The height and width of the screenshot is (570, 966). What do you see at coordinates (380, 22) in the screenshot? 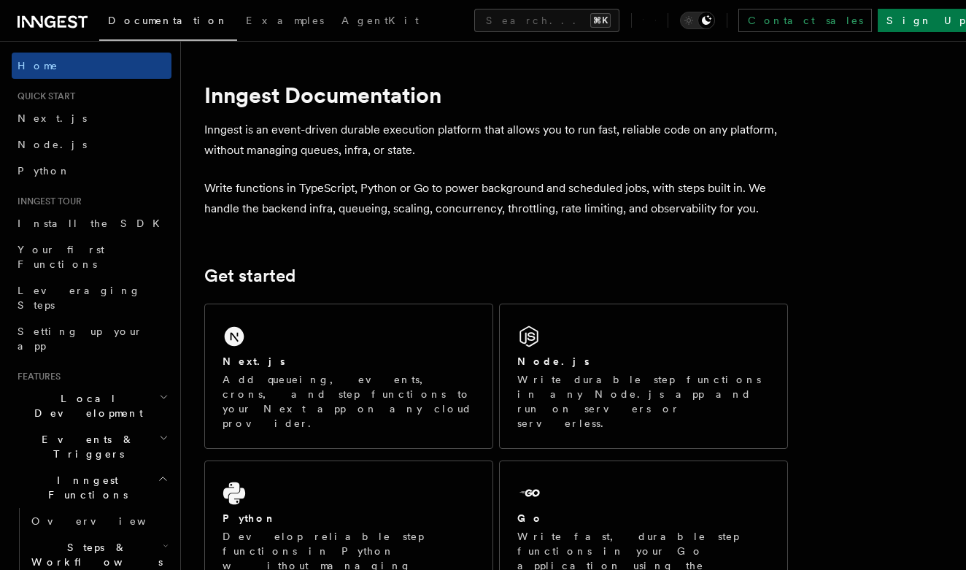
I see `a: AgentKit` at bounding box center [380, 22].